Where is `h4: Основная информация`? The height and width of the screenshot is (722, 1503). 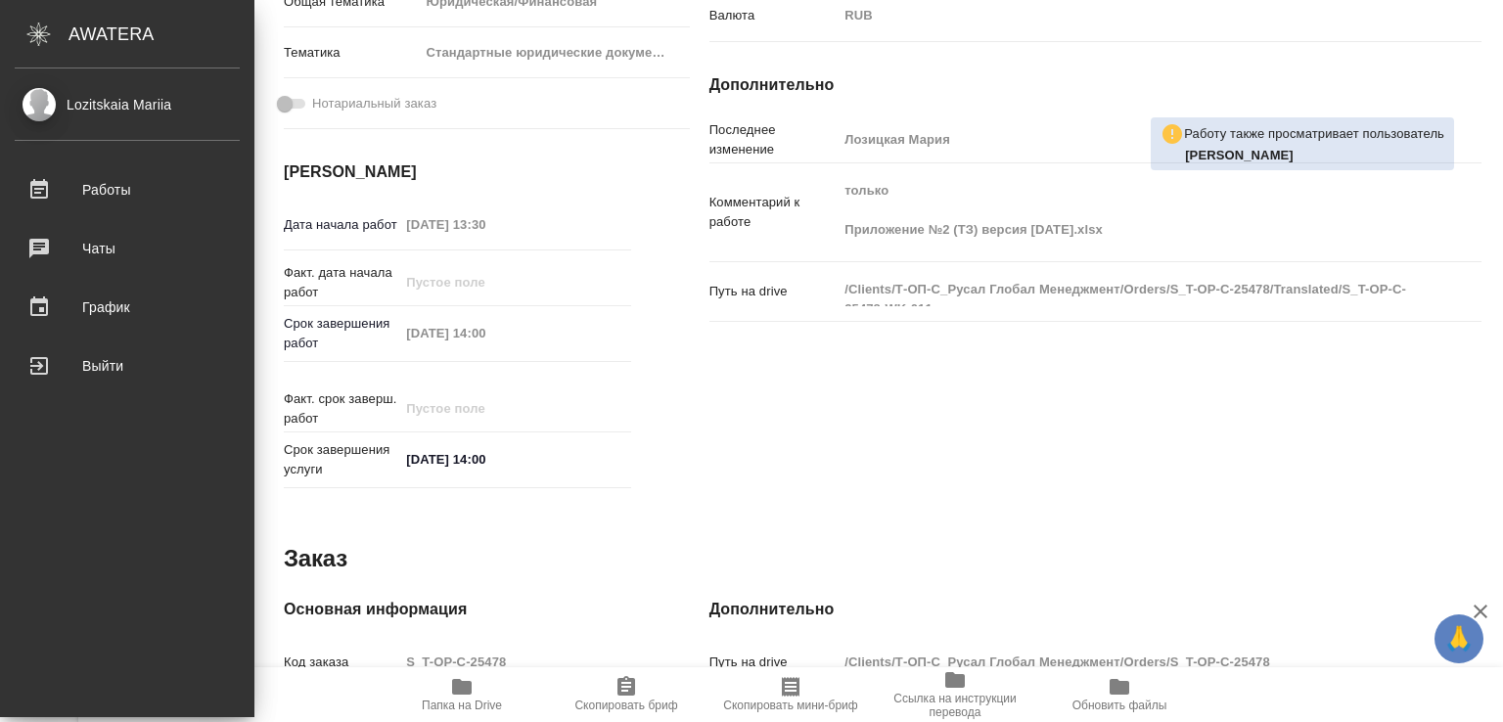 h4: Основная информация is located at coordinates (457, 610).